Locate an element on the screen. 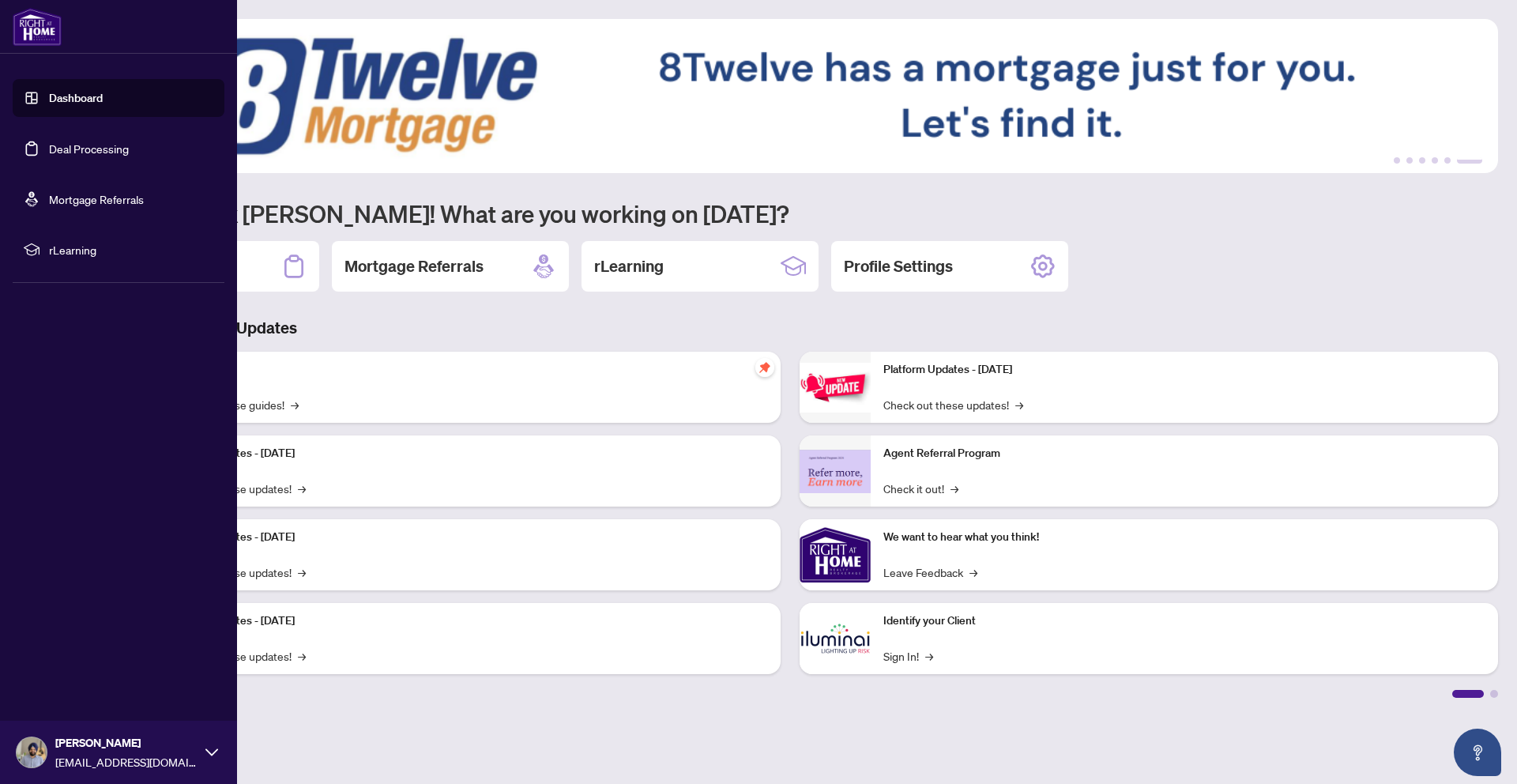 This screenshot has height=784, width=1517. a: Check it out!→ is located at coordinates (921, 488).